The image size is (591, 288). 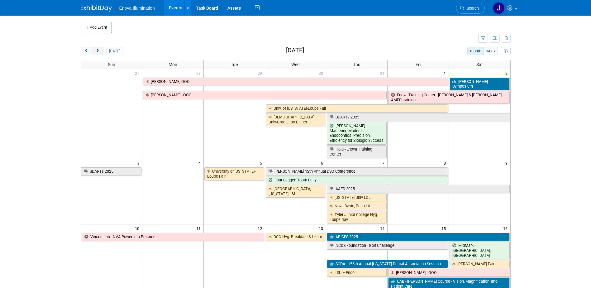 What do you see at coordinates (322, 228) in the screenshot?
I see `span: 13` at bounding box center [322, 228].